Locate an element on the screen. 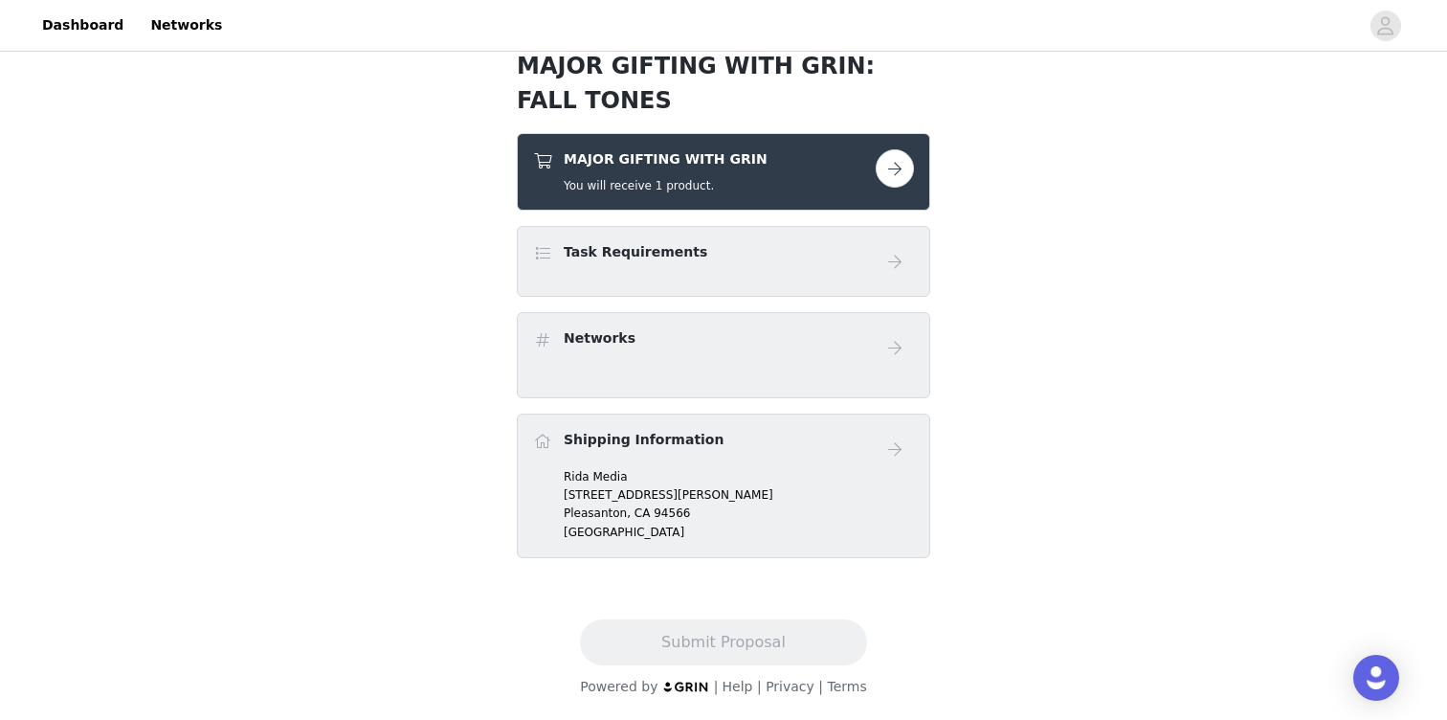 Image resolution: width=1447 pixels, height=720 pixels. h5: You will receive 1 product. is located at coordinates (665, 186).